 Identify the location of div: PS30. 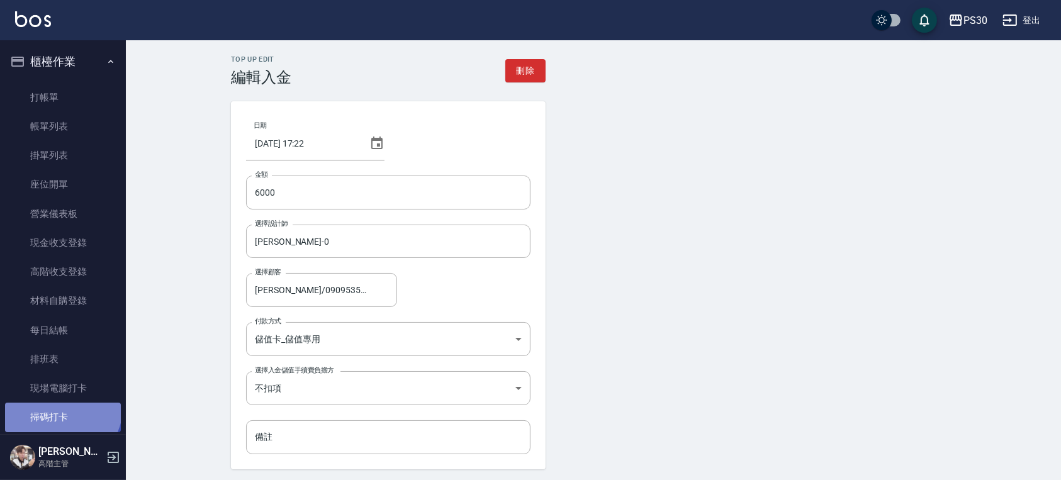
(976, 20).